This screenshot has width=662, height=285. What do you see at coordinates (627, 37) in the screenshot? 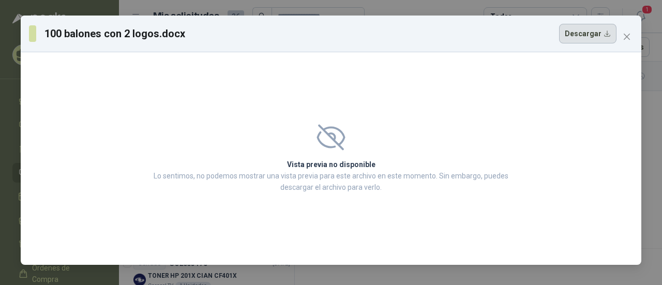
I see `span: close` at bounding box center [627, 37].